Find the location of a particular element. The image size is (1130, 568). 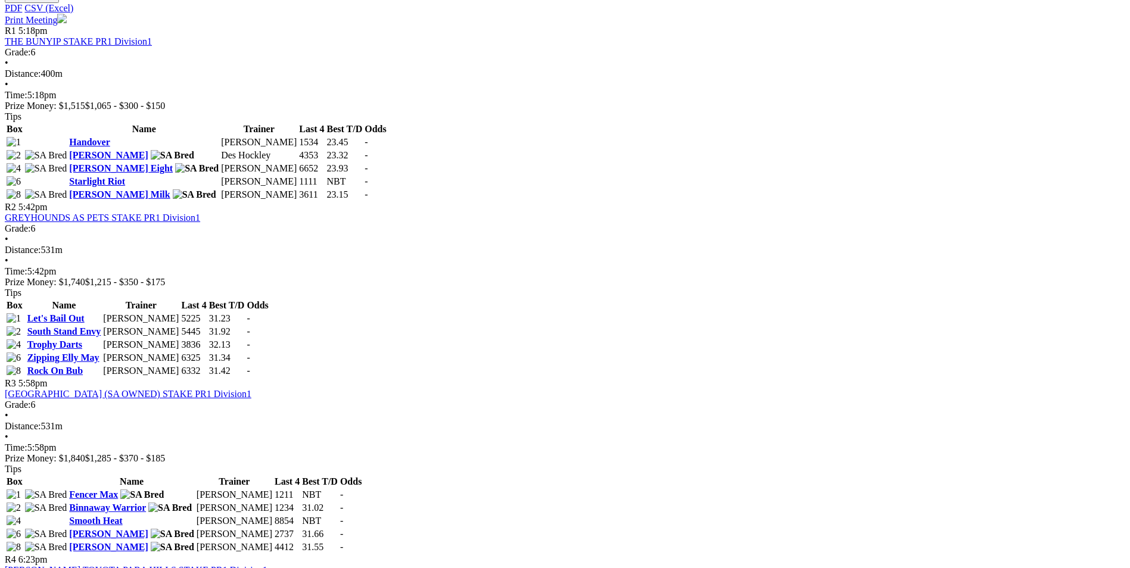

a: Trophy Darts is located at coordinates (55, 344).